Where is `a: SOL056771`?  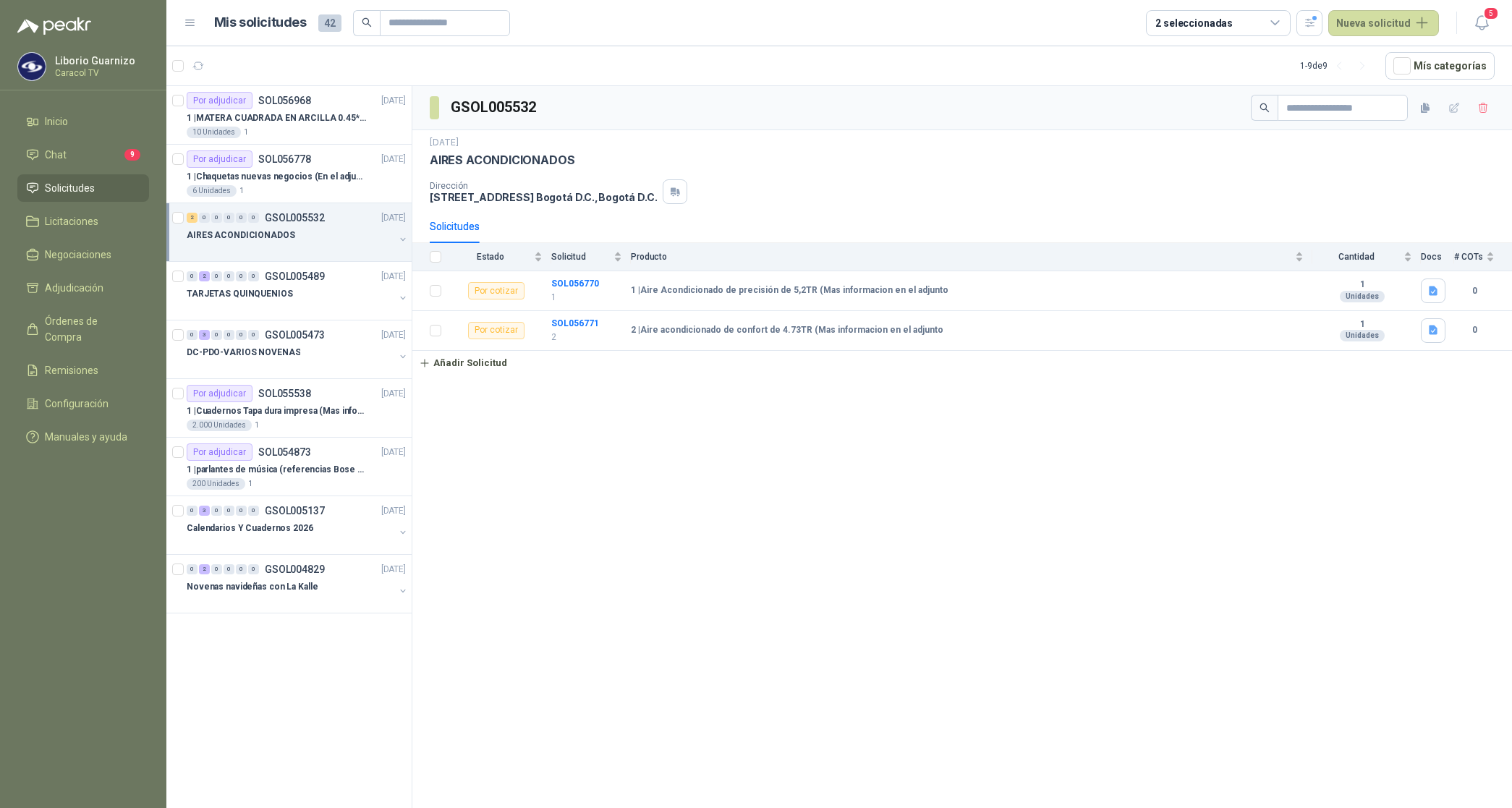 a: SOL056771 is located at coordinates (575, 323).